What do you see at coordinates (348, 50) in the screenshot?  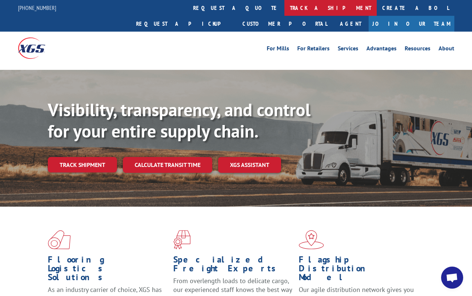 I see `a: Services` at bounding box center [348, 50].